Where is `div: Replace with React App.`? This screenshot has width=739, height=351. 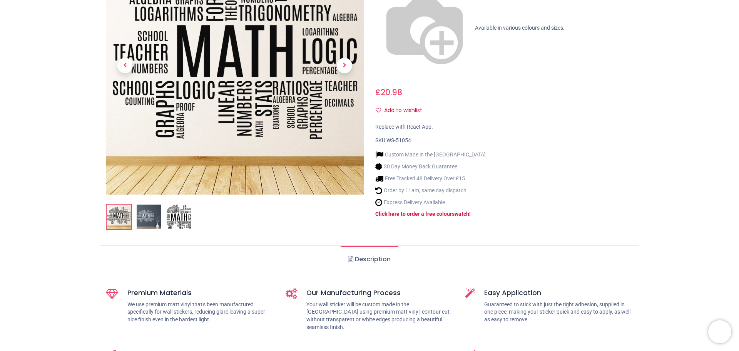
div: Replace with React App. is located at coordinates (504, 127).